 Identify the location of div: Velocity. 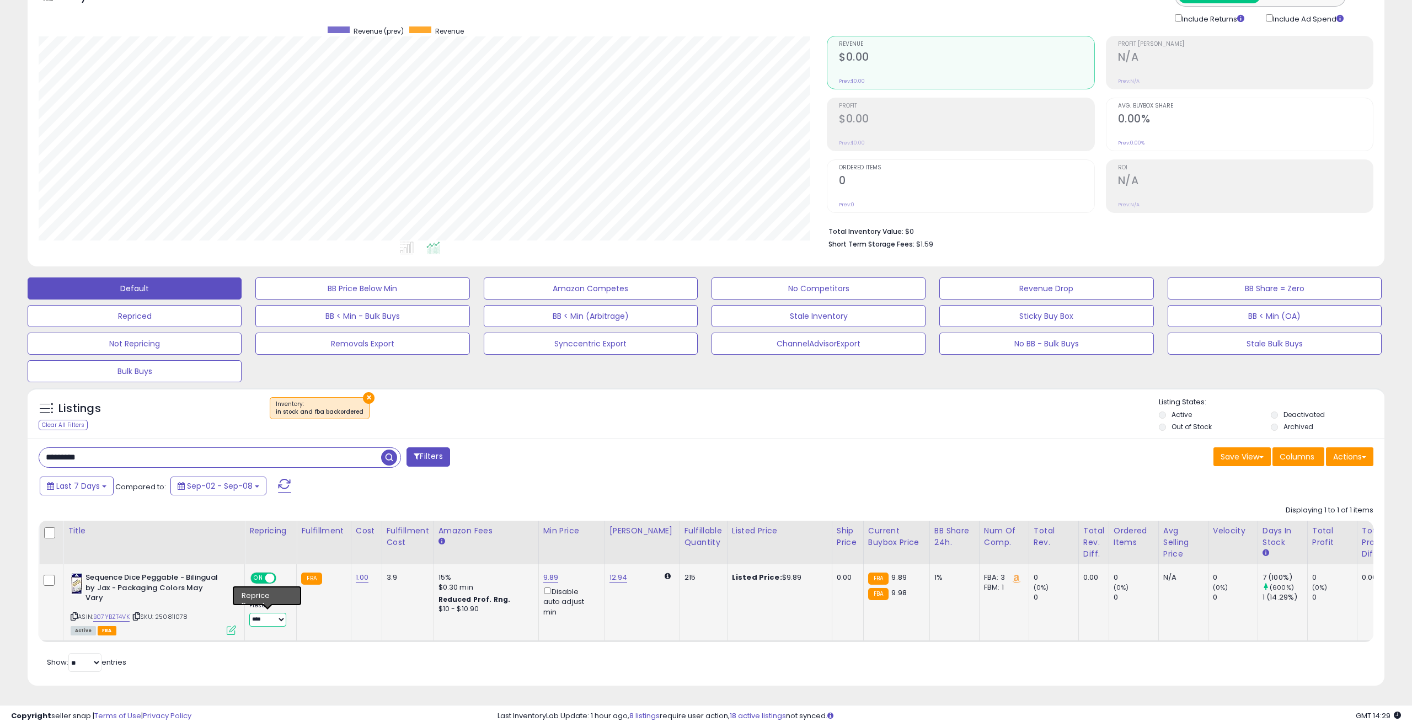
(1232, 530).